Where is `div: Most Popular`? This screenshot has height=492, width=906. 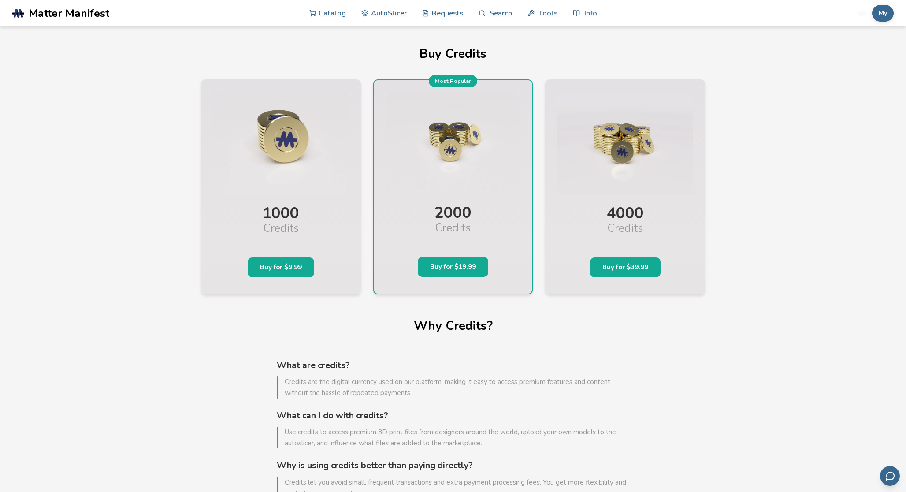 div: Most Popular is located at coordinates (453, 81).